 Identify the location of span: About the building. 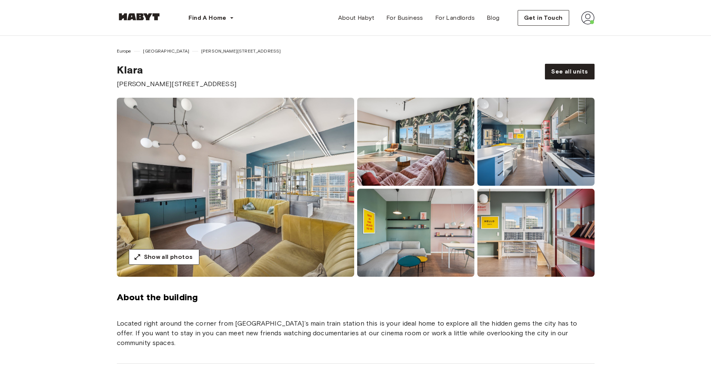
(356, 297).